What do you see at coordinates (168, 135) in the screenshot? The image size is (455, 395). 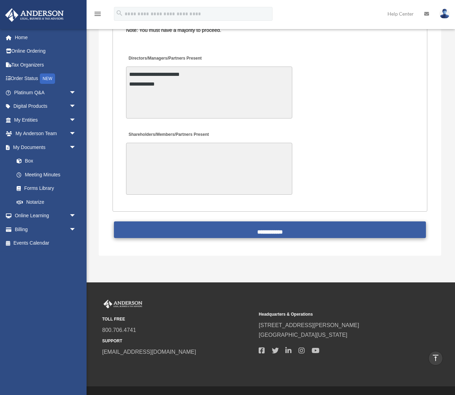 I see `label: Shareholders/Members/Partners Present` at bounding box center [168, 135].